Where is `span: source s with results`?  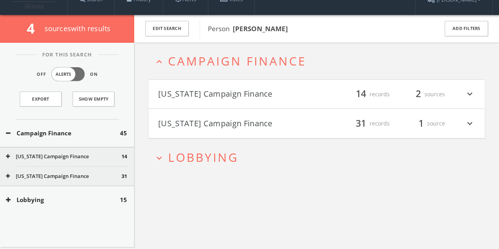
span: source s with results is located at coordinates (78, 28).